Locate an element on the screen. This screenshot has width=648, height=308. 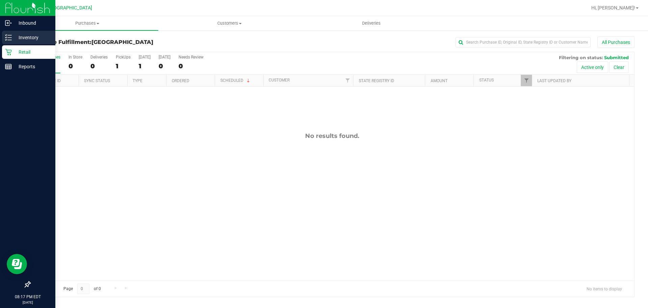
a: Ordered is located at coordinates (181, 81).